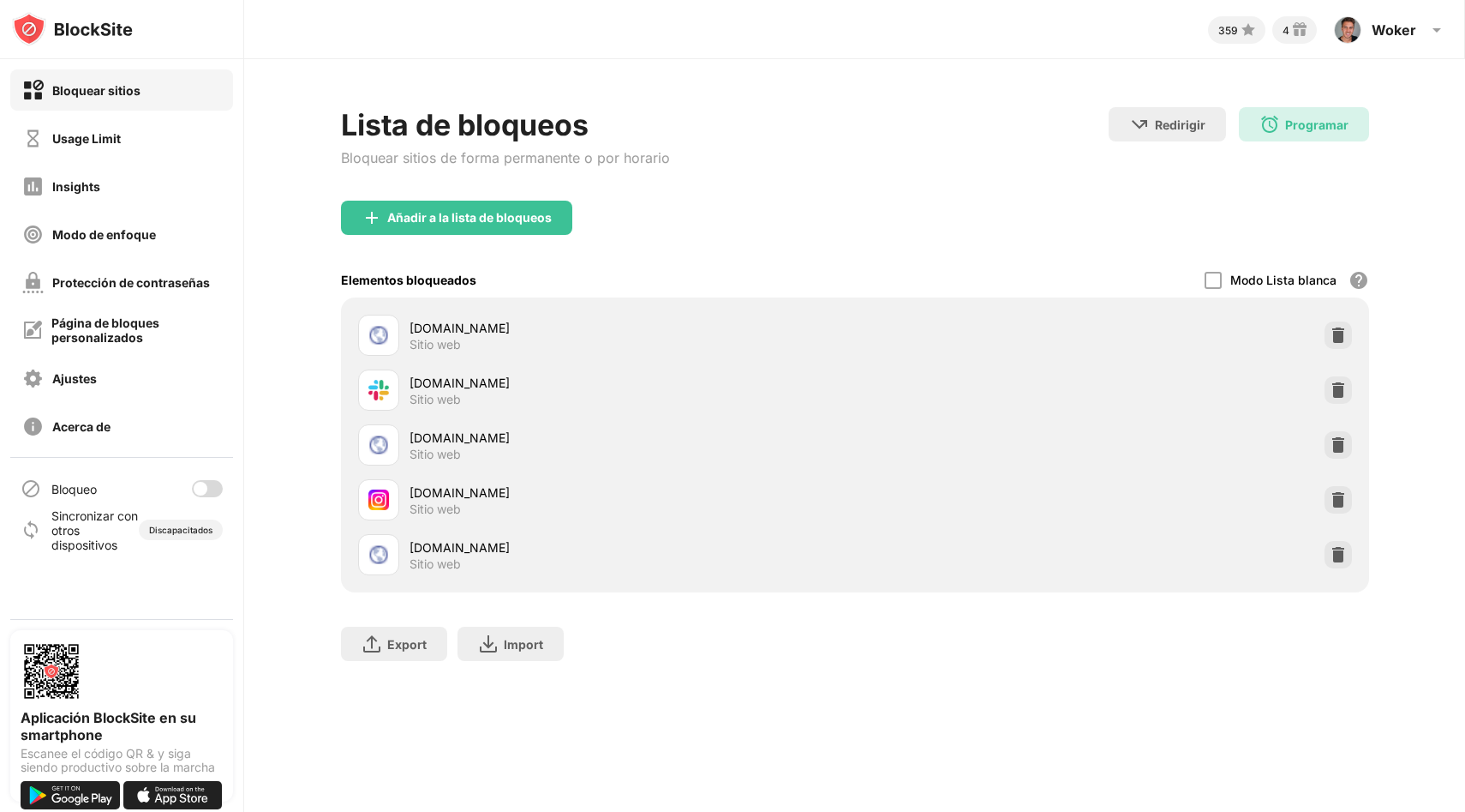 The image size is (1465, 812). Describe the element at coordinates (32, 90) in the screenshot. I see `img: block-on.svg` at that location.